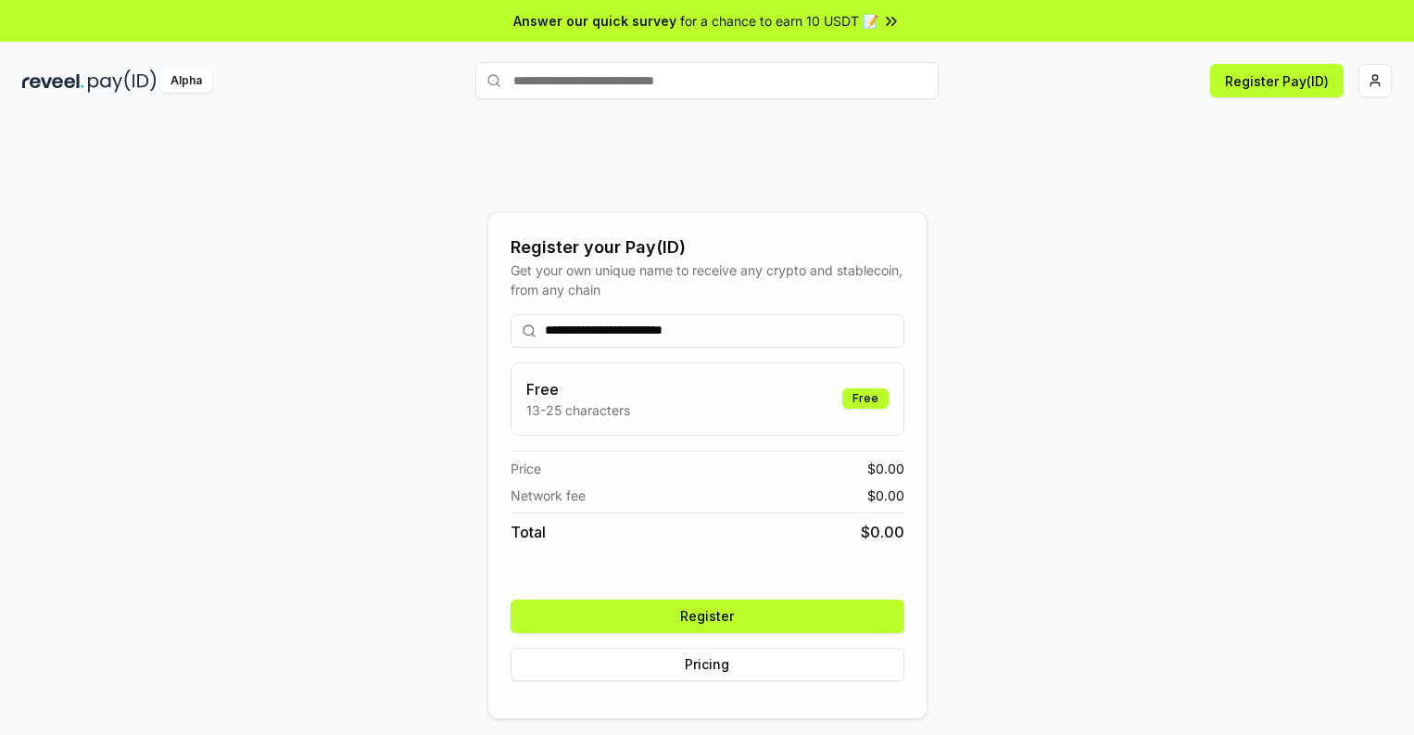 Image resolution: width=1414 pixels, height=735 pixels. Describe the element at coordinates (707, 616) in the screenshot. I see `button: Register` at that location.